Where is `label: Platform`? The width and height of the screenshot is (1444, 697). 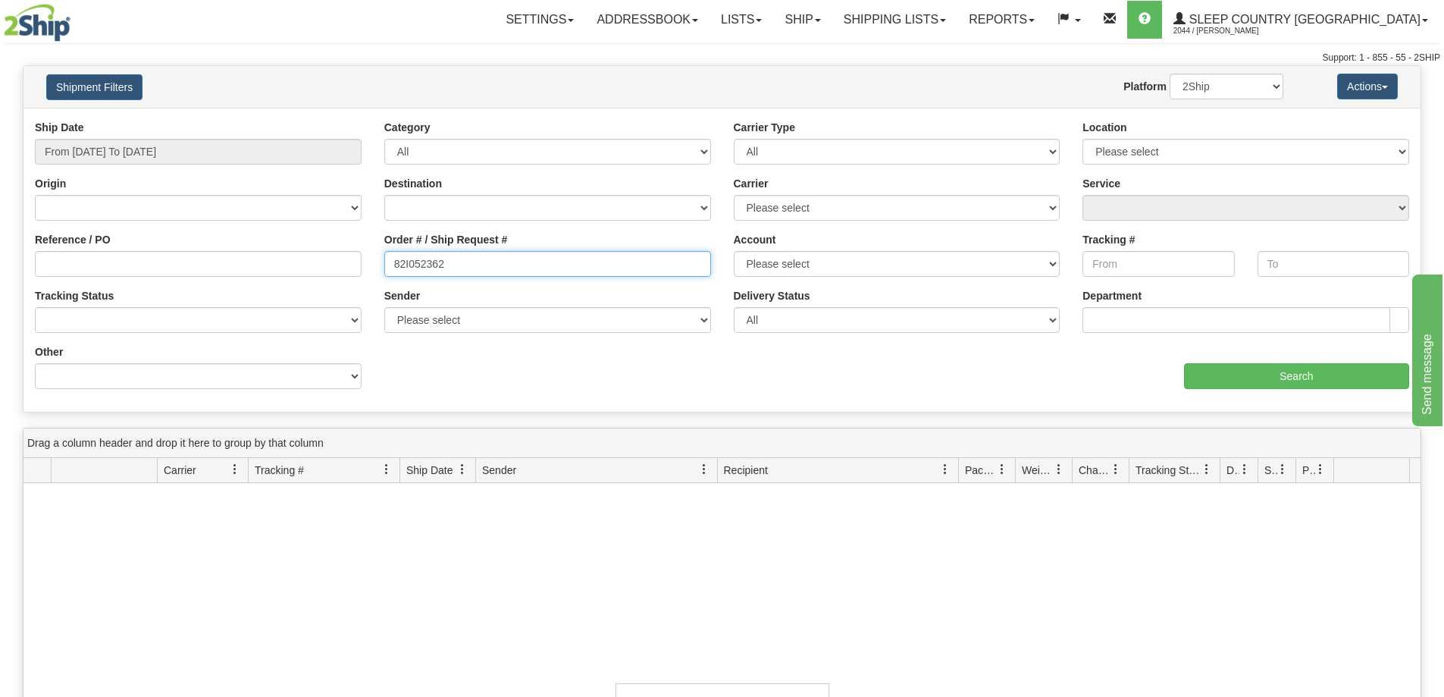
label: Platform is located at coordinates (1144, 86).